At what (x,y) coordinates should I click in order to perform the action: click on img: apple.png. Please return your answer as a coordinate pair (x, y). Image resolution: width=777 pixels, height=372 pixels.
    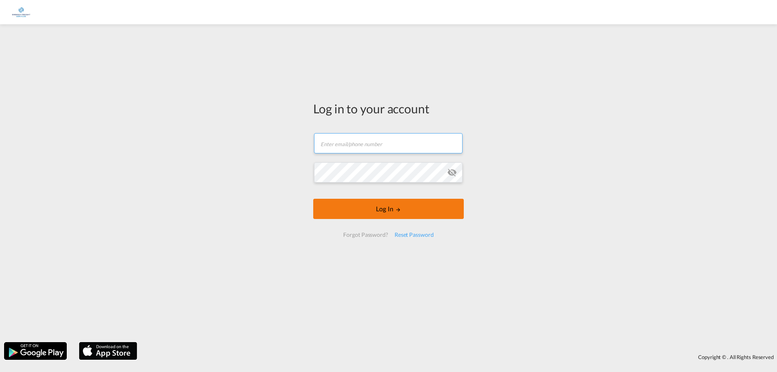
    Looking at the image, I should click on (108, 351).